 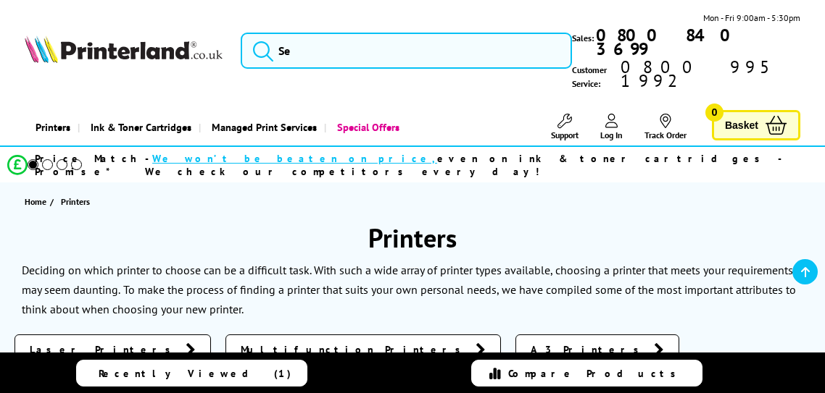 What do you see at coordinates (37, 201) in the screenshot?
I see `a: Home` at bounding box center [37, 201].